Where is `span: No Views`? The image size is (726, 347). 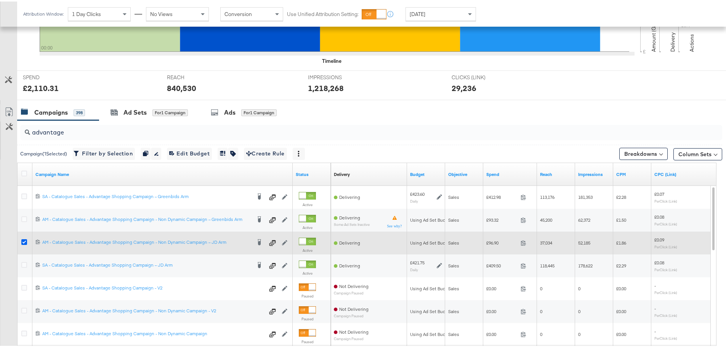 span: No Views is located at coordinates (161, 13).